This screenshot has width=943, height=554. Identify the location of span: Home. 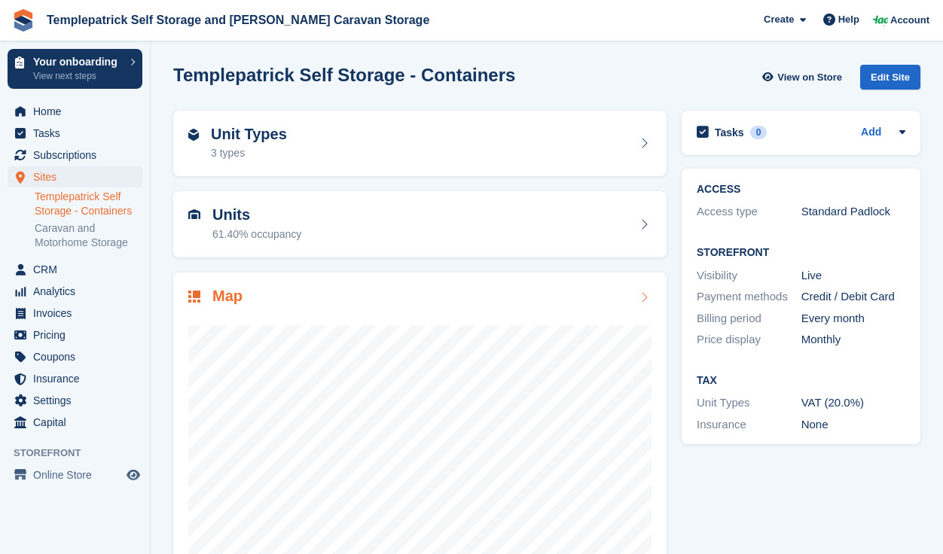
(78, 111).